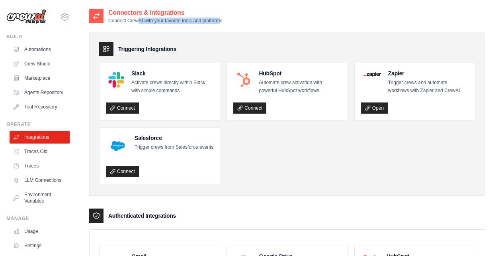 This screenshot has width=498, height=256. I want to click on p: Trigger crews and automate workflows with Zapier and CrewAI, so click(428, 86).